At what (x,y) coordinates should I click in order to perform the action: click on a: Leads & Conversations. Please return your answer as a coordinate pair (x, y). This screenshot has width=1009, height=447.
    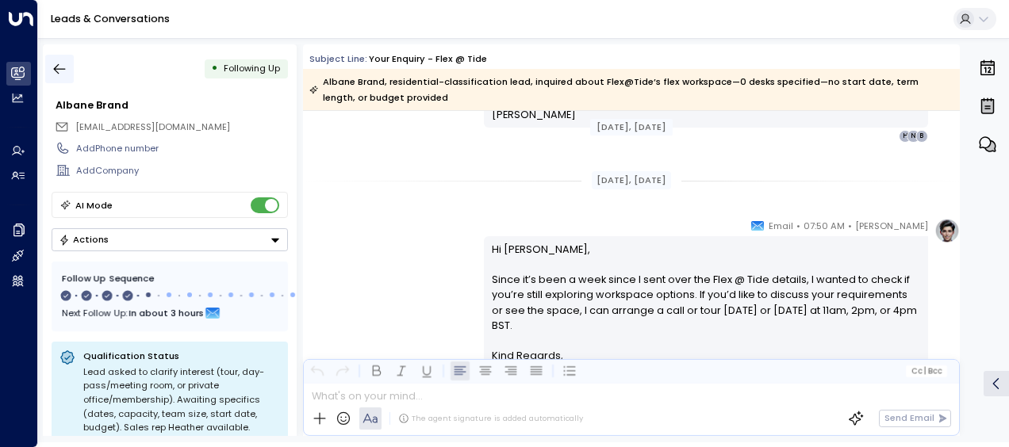
    Looking at the image, I should click on (110, 18).